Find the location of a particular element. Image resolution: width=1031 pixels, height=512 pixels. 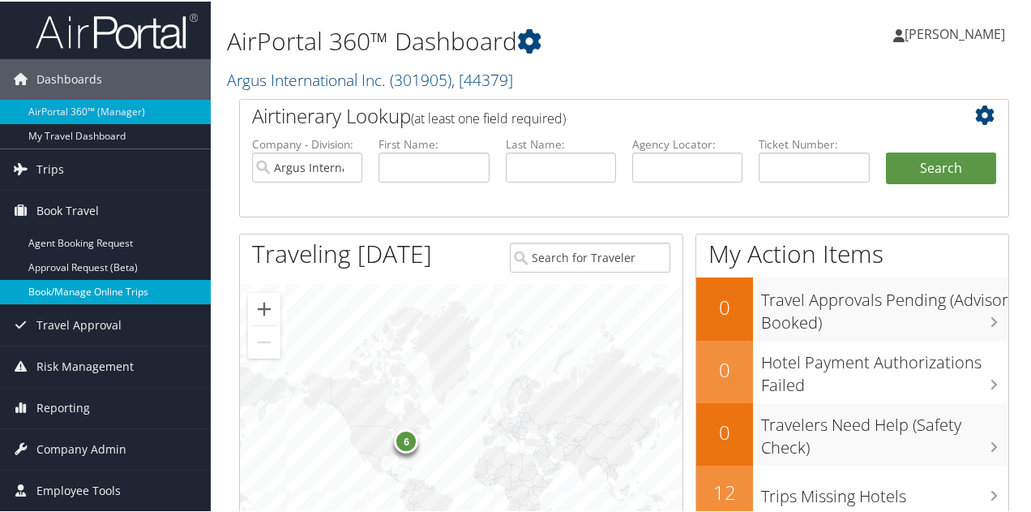

span: (at least one field required) is located at coordinates (488, 117).